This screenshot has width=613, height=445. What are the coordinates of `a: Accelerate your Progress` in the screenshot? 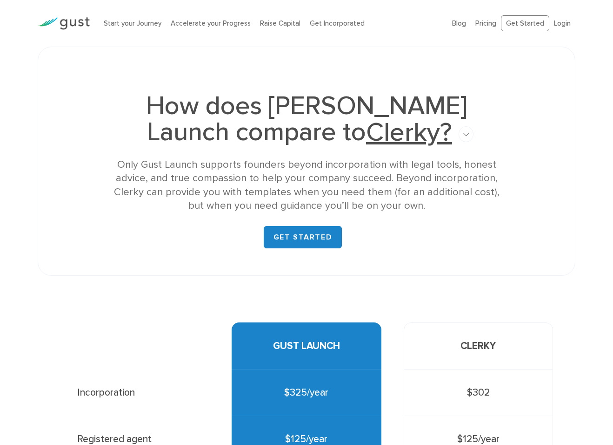 It's located at (211, 23).